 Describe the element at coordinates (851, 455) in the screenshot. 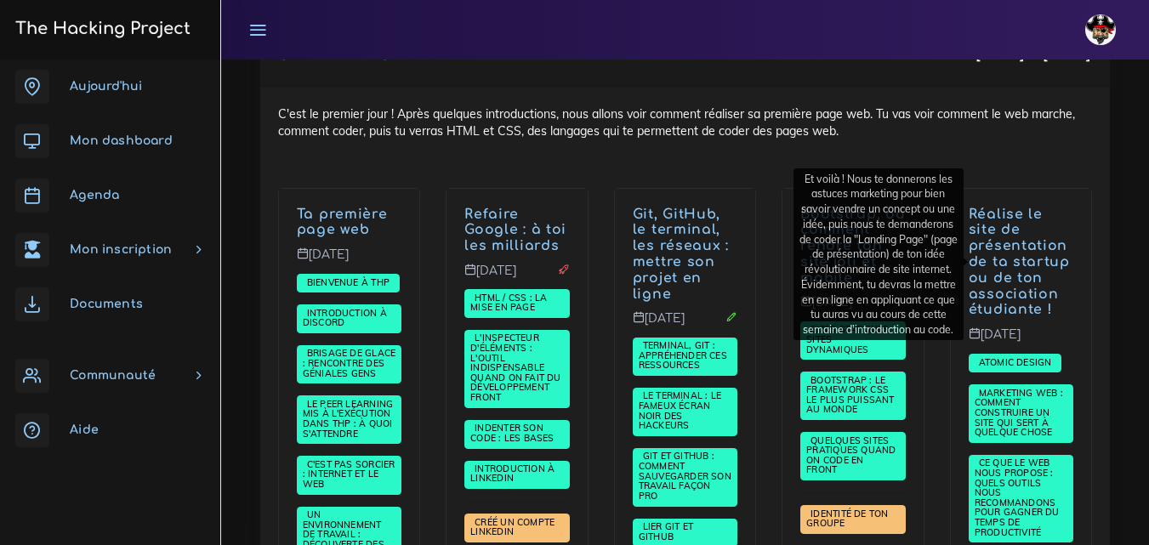

I see `span: Quelques sites pratiques quand on code en front` at that location.